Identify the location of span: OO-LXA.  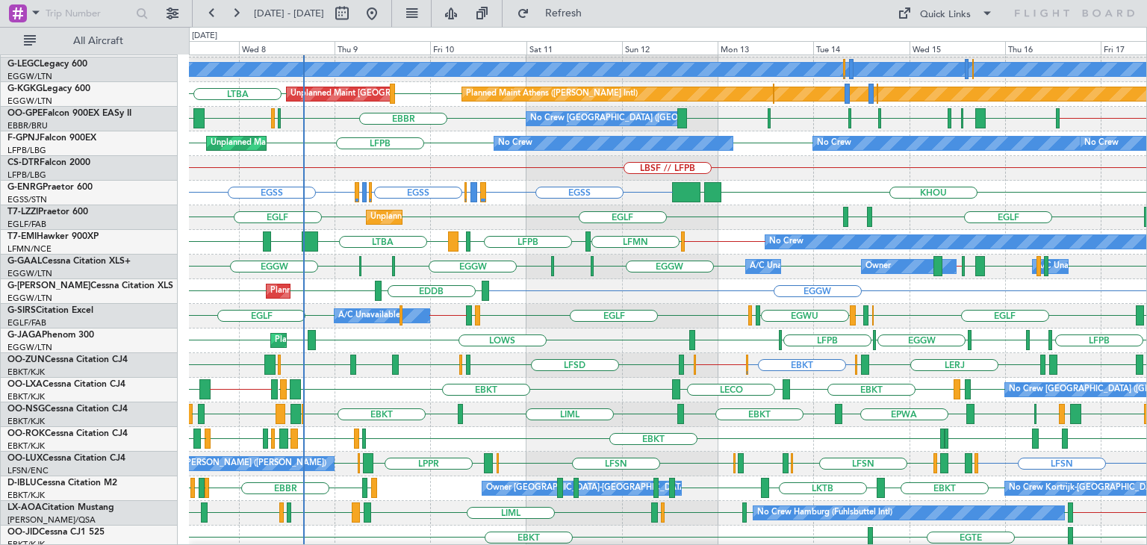
(25, 385).